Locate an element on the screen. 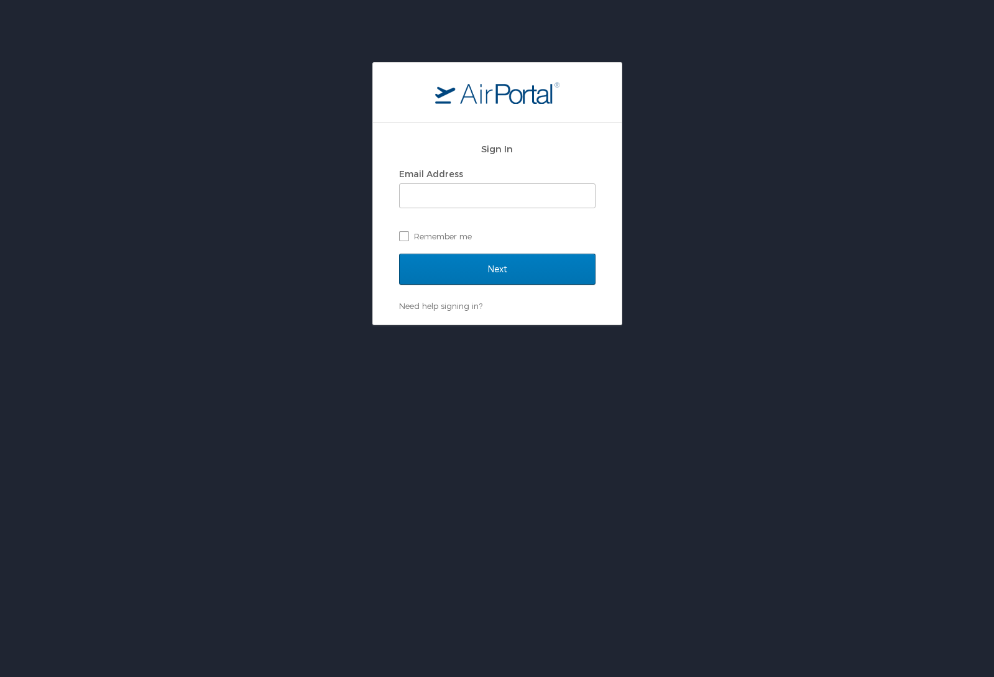  img: logo is located at coordinates (497, 93).